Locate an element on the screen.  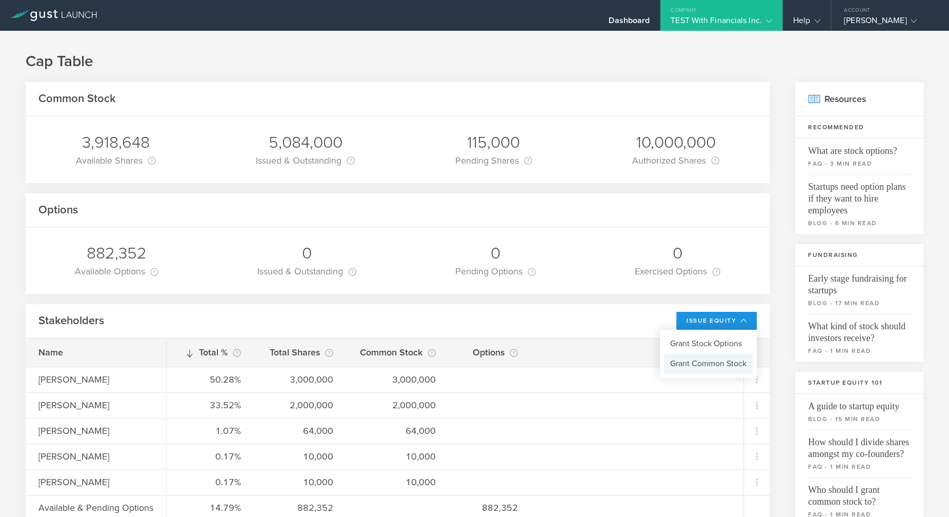
span: Who should I grant common stock to? is located at coordinates (859, 492).